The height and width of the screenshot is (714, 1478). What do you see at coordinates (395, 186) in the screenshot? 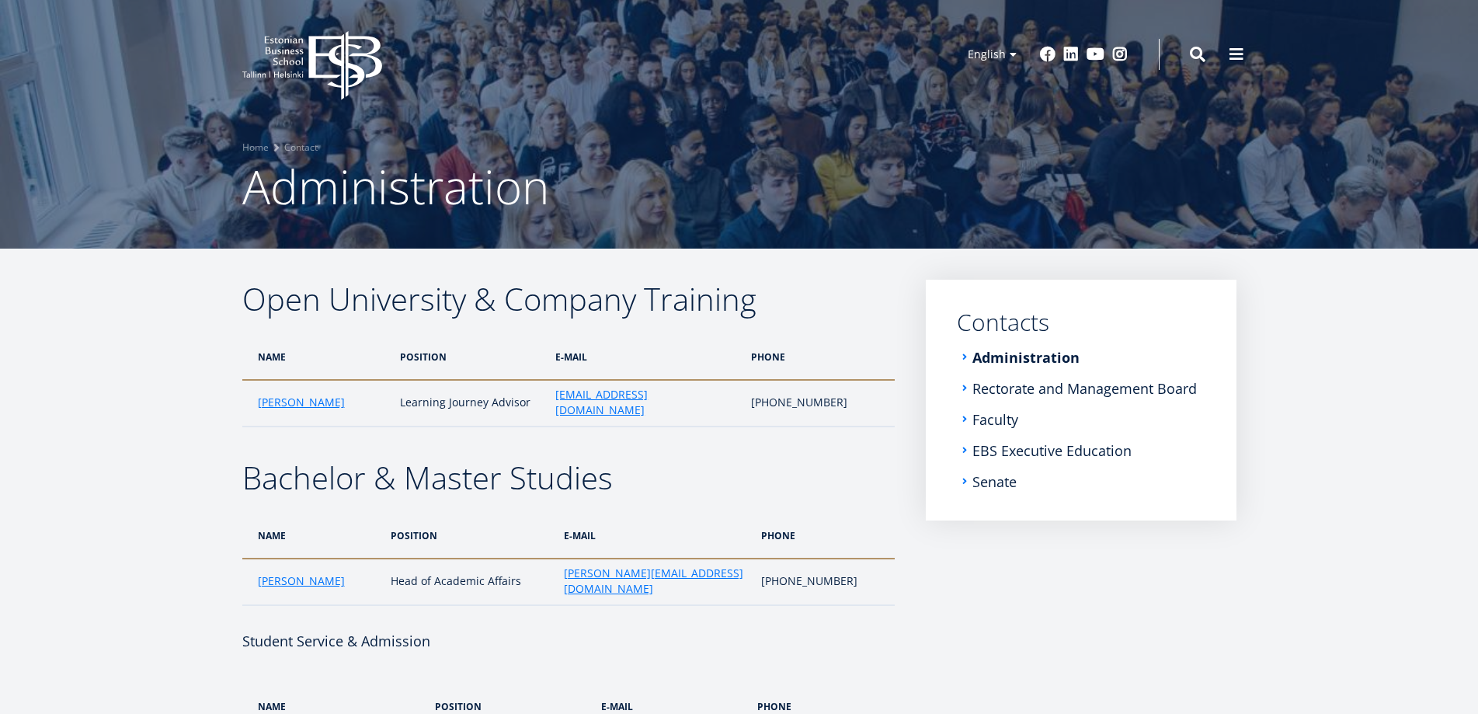
I see `span: Administration` at bounding box center [395, 186].